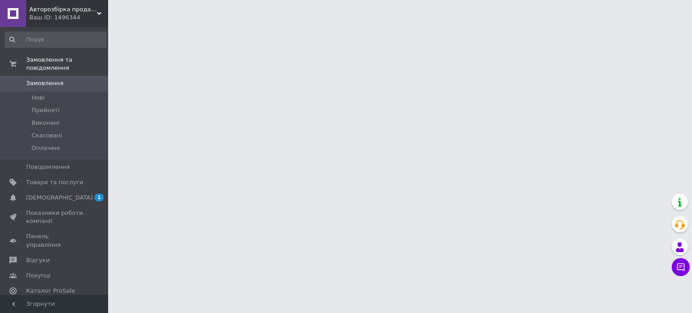 The width and height of the screenshot is (692, 313). I want to click on input: Пошук, so click(55, 40).